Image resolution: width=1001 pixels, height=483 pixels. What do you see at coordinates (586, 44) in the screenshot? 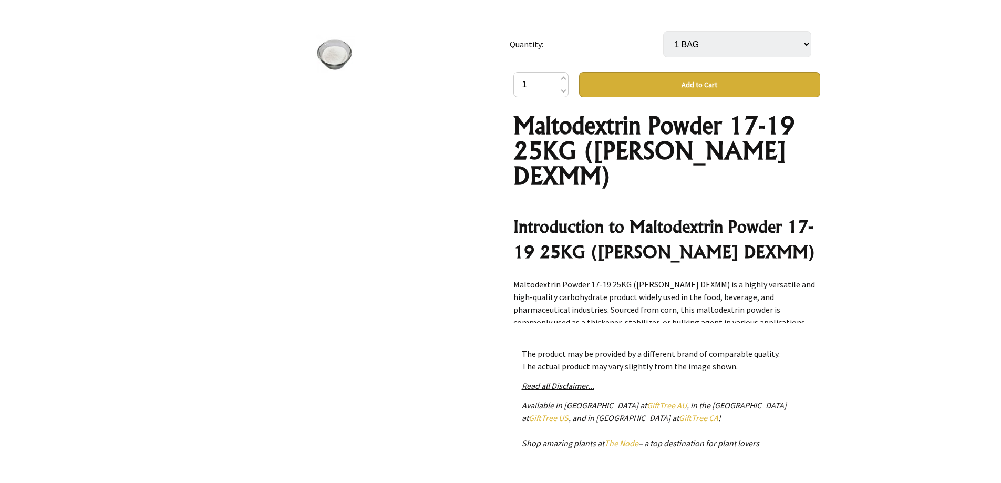
I see `td: Quantity:` at bounding box center [586, 44].